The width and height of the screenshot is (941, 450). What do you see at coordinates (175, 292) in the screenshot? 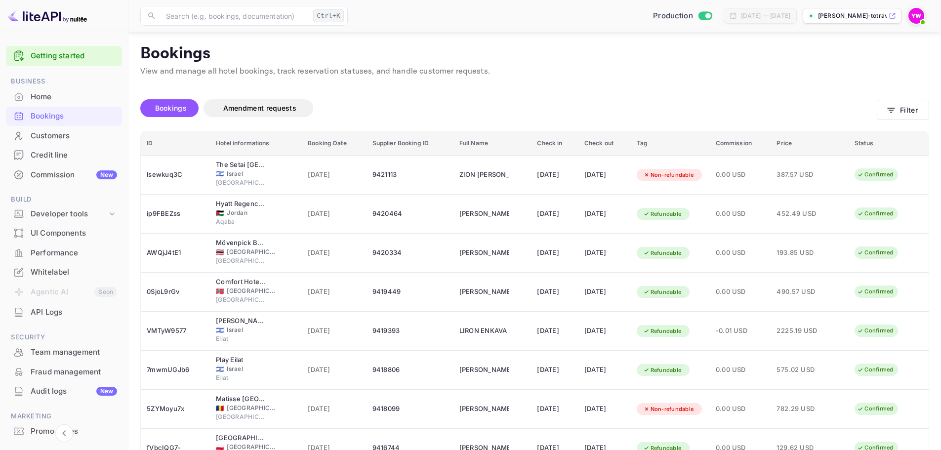
I see `div: 0SjoL9rGv` at bounding box center [175, 292].